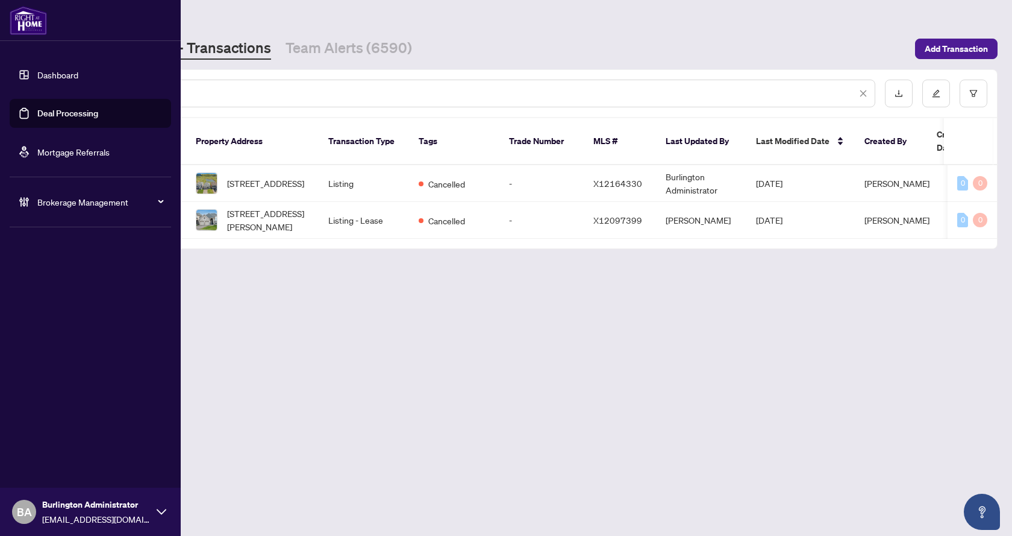 The width and height of the screenshot is (1012, 536). Describe the element at coordinates (956, 49) in the screenshot. I see `span: Add Transaction` at that location.